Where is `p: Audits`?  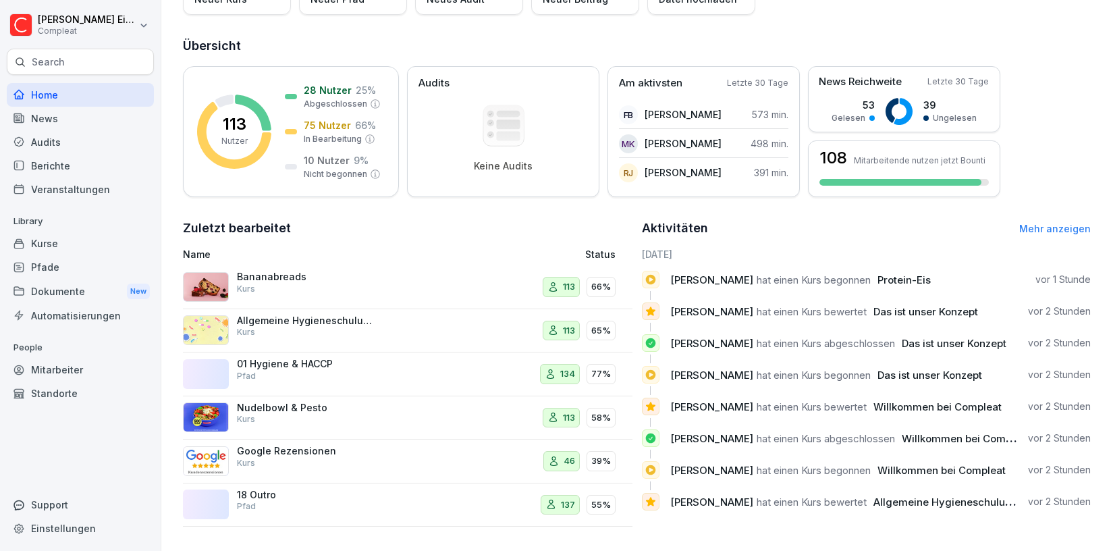 p: Audits is located at coordinates (434, 83).